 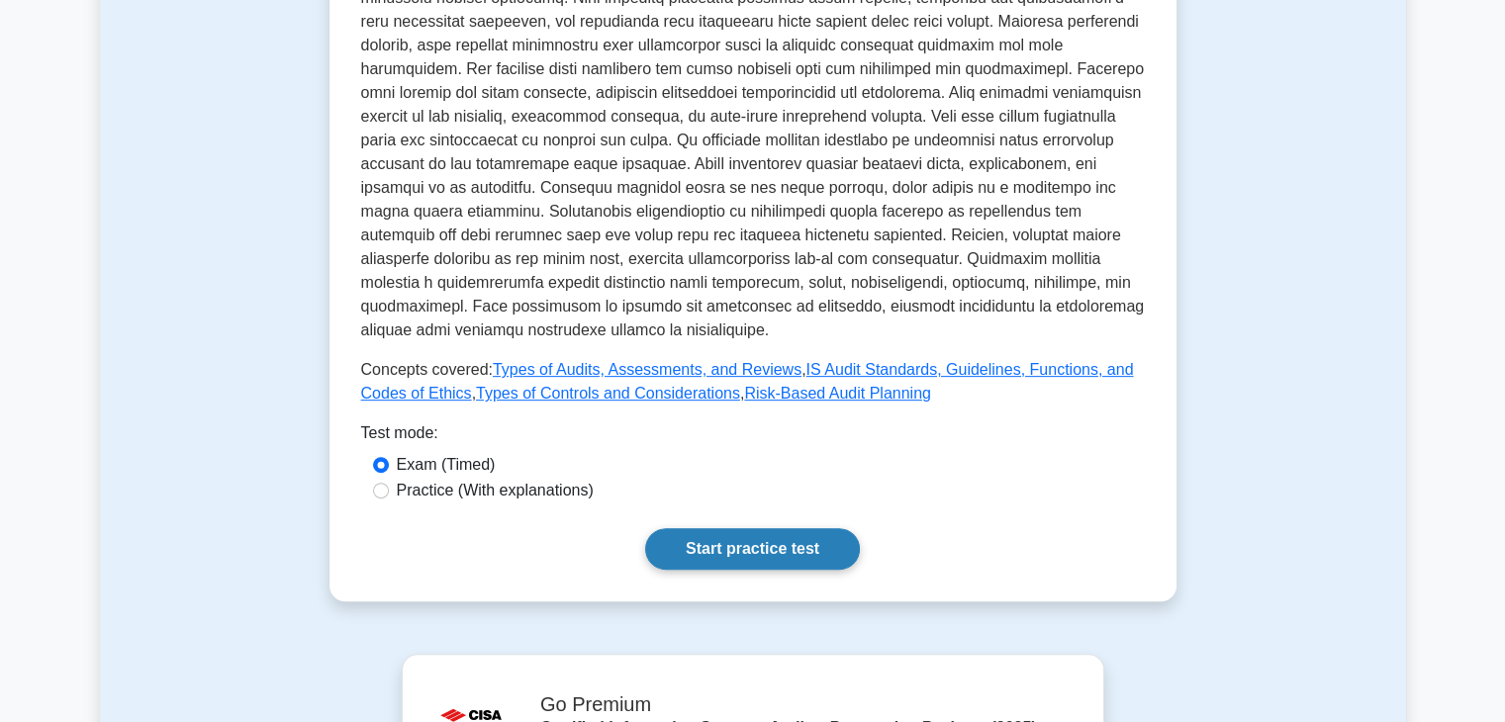 I want to click on a: Risk-Based Audit Planning, so click(x=837, y=393).